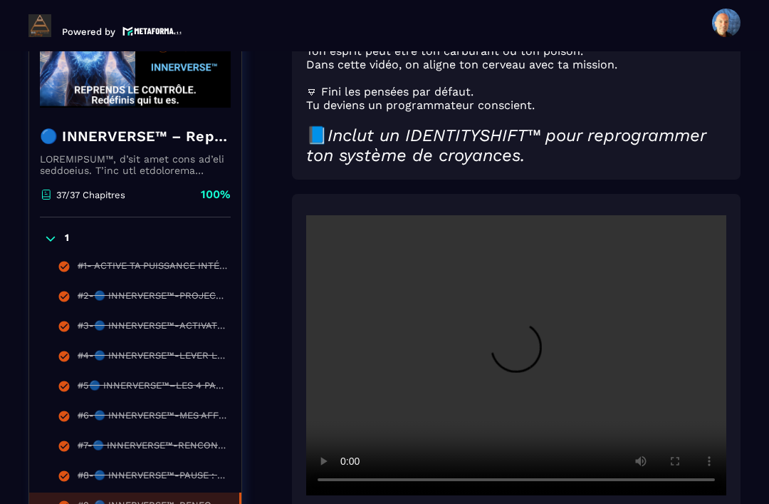 The image size is (769, 504). I want to click on div: #2-🔵 INNERVERSE™-PROJECTION & TRANSFORMATION PERSONNELLE, so click(152, 298).